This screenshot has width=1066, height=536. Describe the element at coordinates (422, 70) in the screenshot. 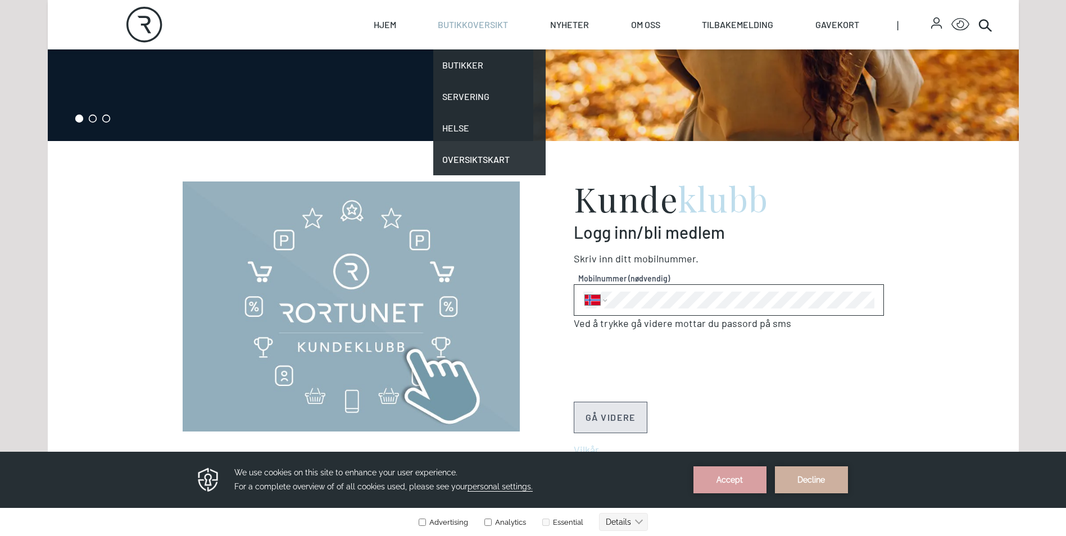

I see `input: Advertising` at that location.